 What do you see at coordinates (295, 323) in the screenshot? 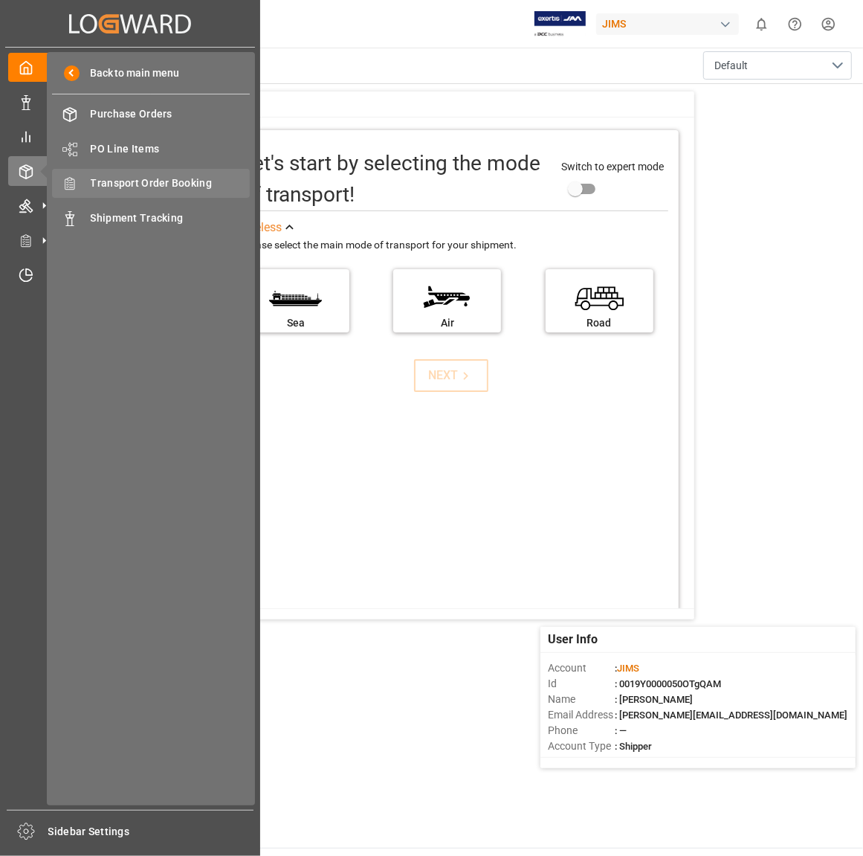
I see `div: Sea` at bounding box center [295, 323].